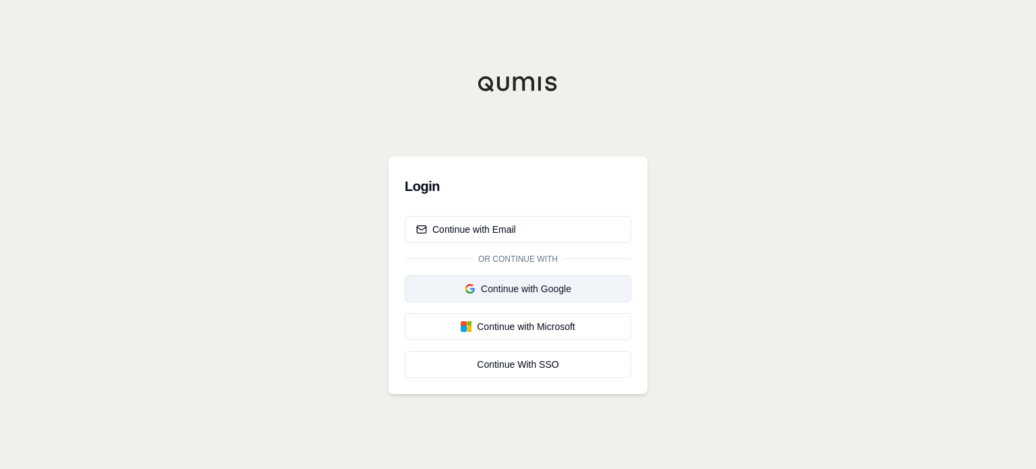  What do you see at coordinates (518, 326) in the screenshot?
I see `button: Continue with Microsoft` at bounding box center [518, 326].